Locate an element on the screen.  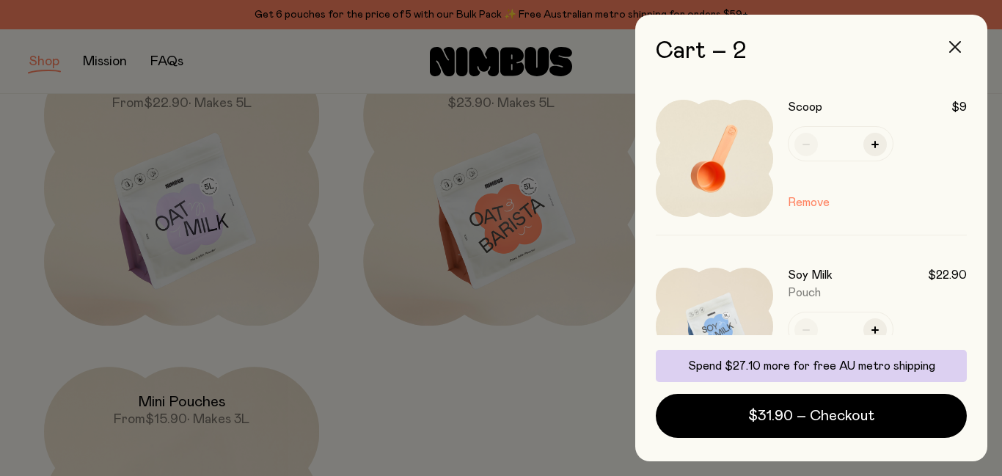
h2: Cart – 2 is located at coordinates (811, 51).